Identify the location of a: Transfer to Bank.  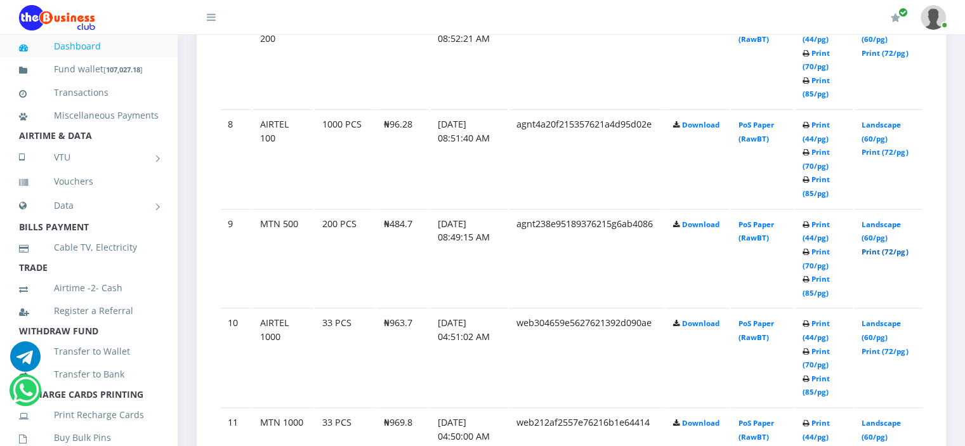
(89, 374).